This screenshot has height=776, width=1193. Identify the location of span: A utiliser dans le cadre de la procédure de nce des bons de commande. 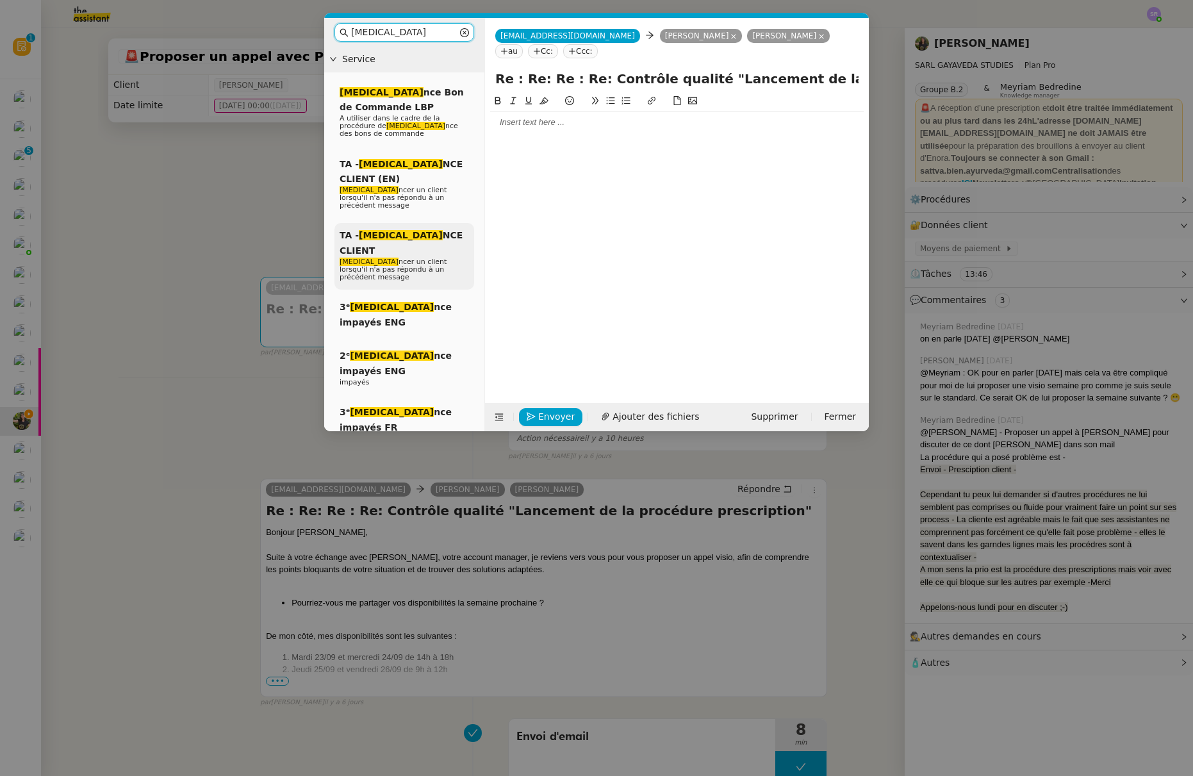
(399, 126).